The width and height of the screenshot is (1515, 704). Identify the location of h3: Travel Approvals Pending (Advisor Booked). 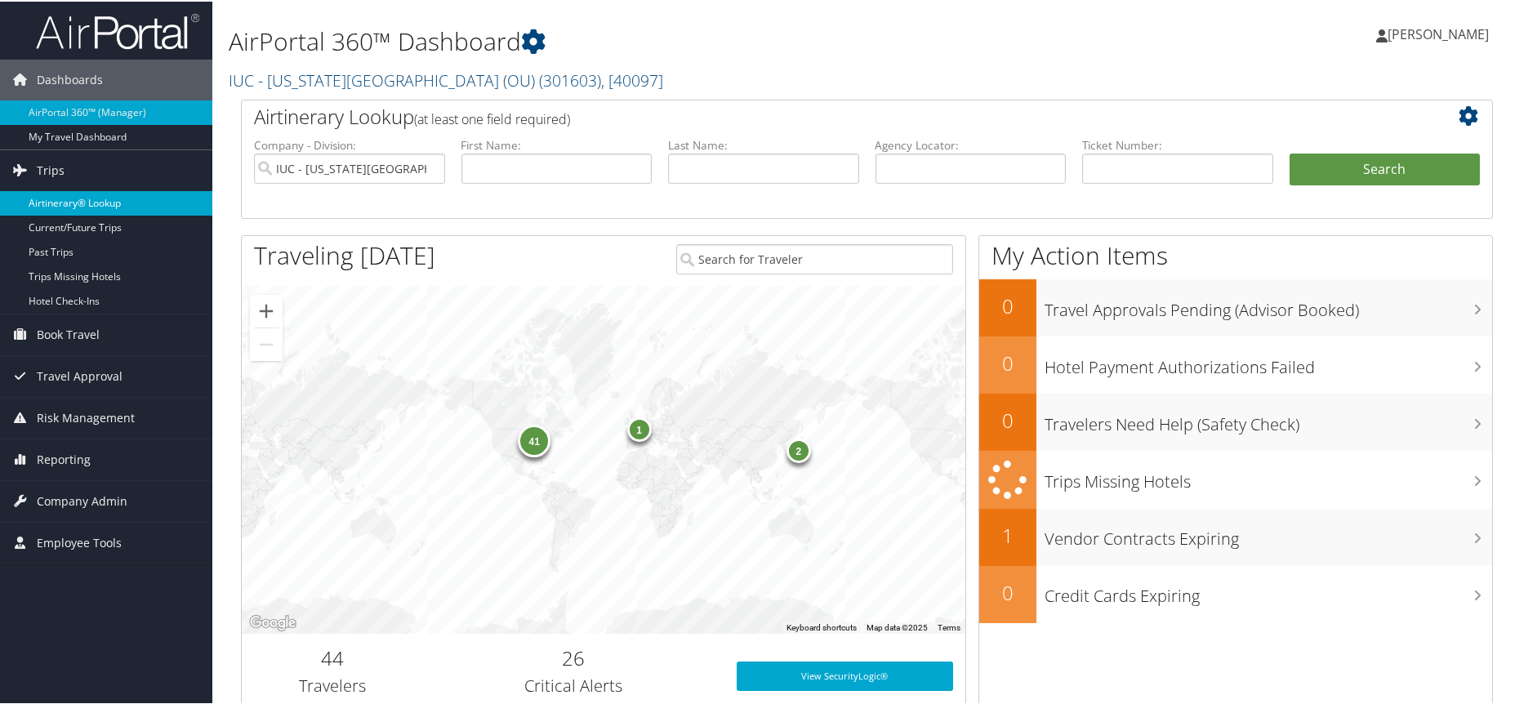
(1268, 305).